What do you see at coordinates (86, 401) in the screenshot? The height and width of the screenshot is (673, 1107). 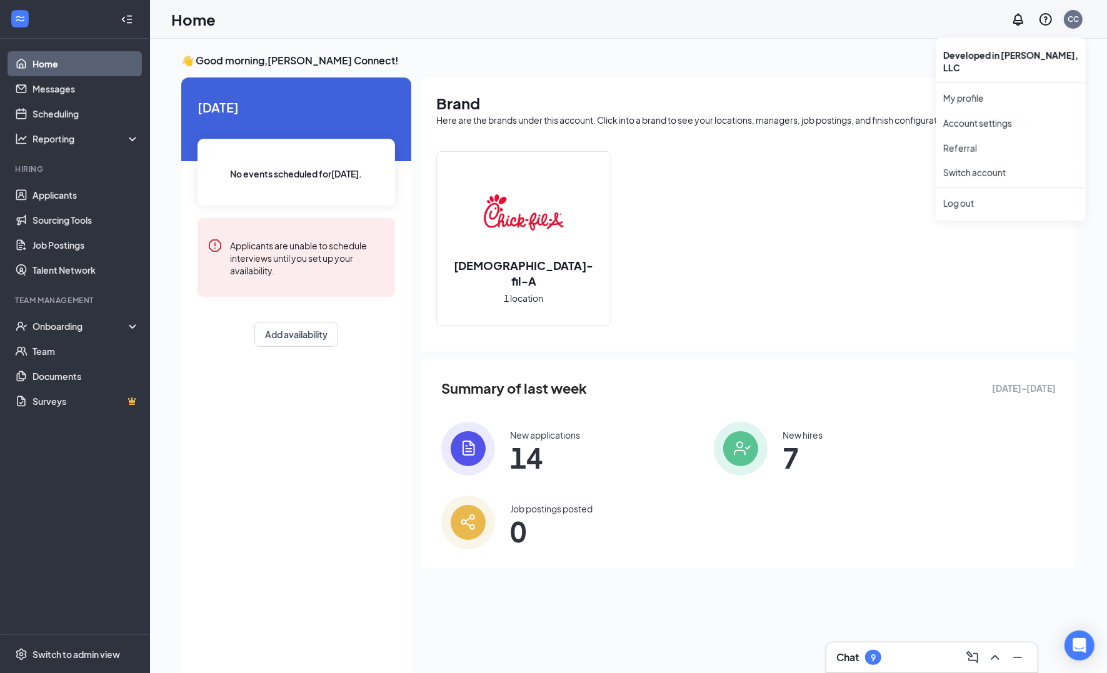 I see `a: SurveysCrown` at bounding box center [86, 401].